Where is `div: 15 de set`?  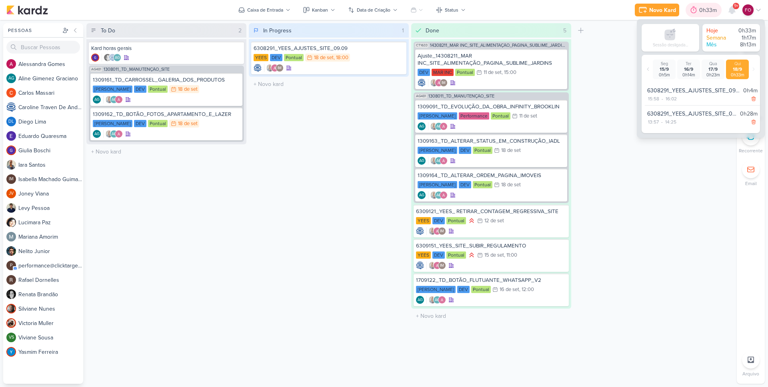
div: 15 de set is located at coordinates (494, 255).